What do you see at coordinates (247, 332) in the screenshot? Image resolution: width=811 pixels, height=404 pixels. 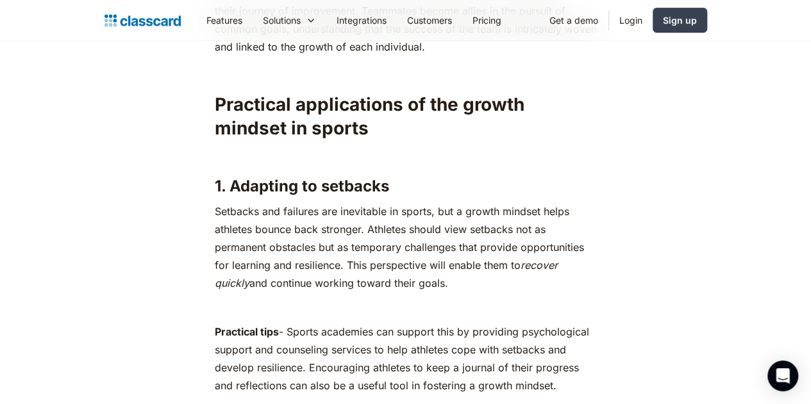 I see `strong: Practical tips` at bounding box center [247, 332].